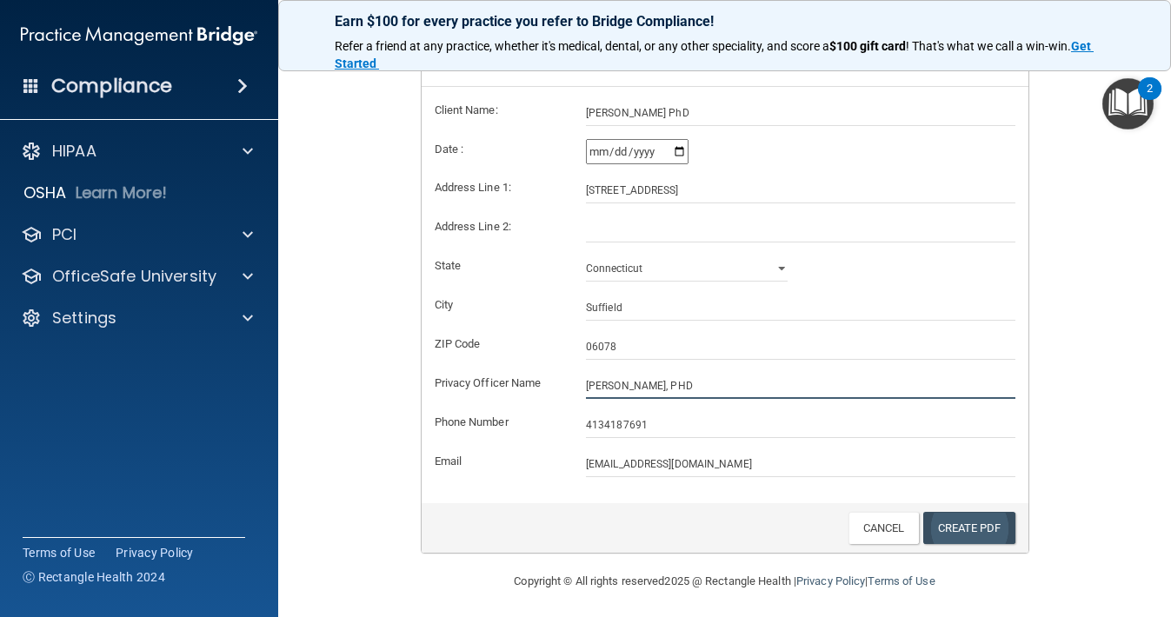 The height and width of the screenshot is (617, 1171). What do you see at coordinates (497, 150) in the screenshot?
I see `label: Date :` at bounding box center [497, 150].